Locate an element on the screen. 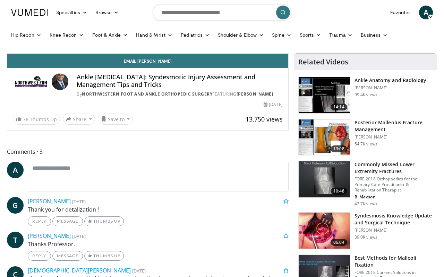 The image size is (444, 277). div: By FEATURING is located at coordinates (179, 94).